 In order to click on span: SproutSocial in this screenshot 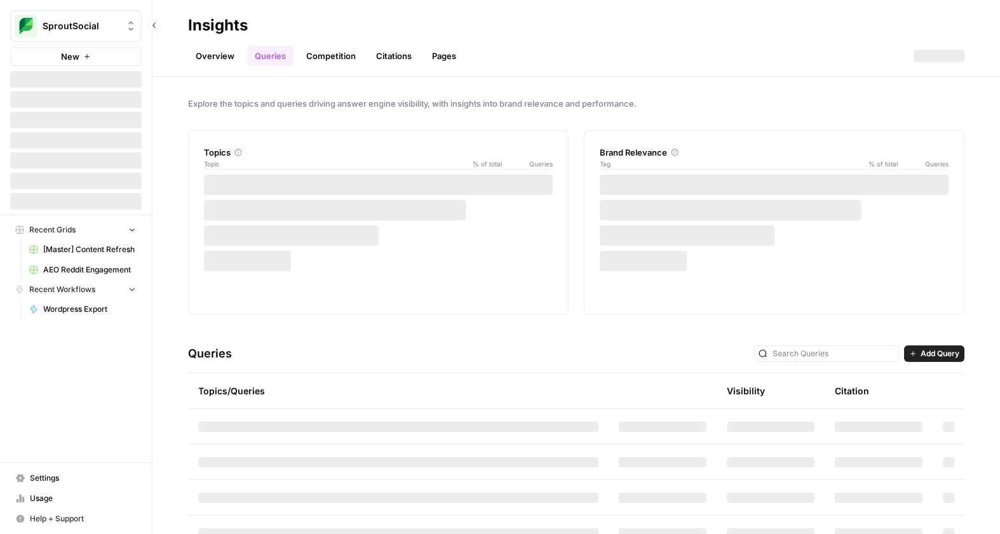, I will do `click(81, 26)`.